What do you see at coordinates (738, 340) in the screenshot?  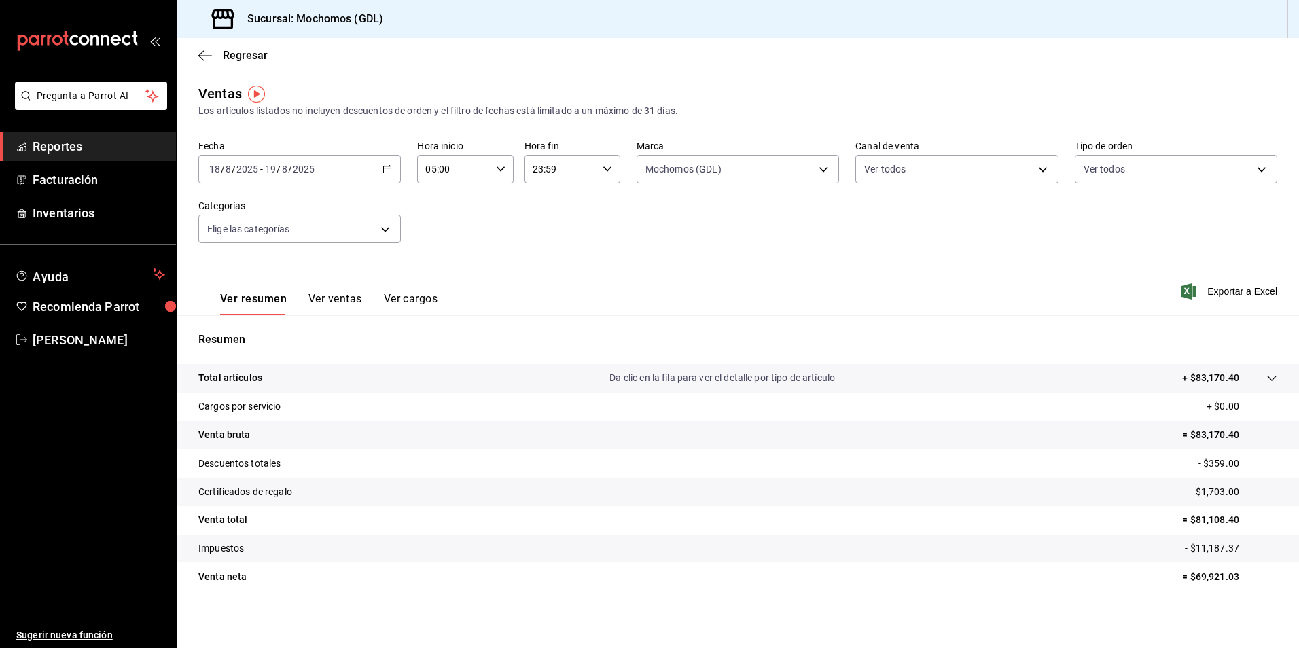 I see `p: Resumen` at bounding box center [738, 340].